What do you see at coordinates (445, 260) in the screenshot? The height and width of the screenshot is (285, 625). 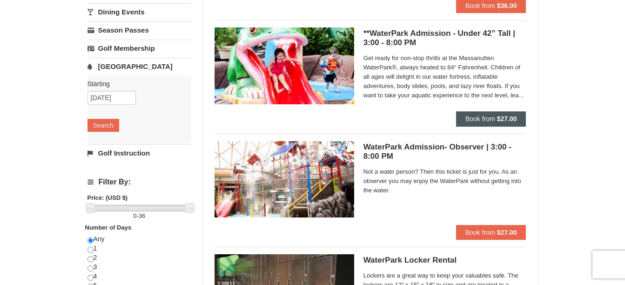 I see `h5: WaterPark Locker Rental` at bounding box center [445, 260].